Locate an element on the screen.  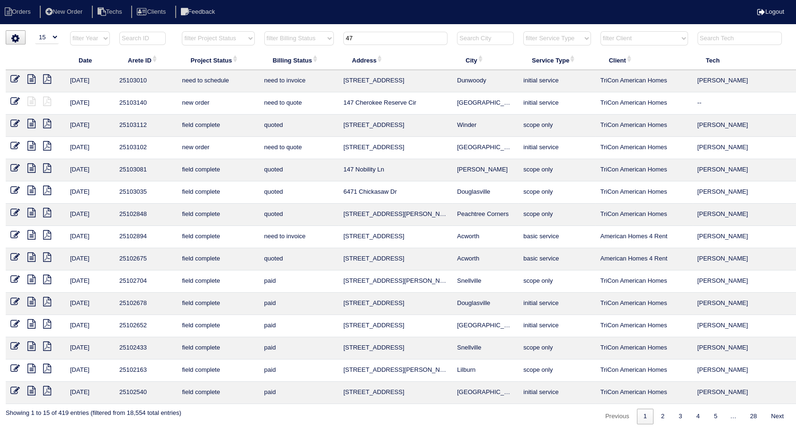
th: Service Type: activate to sort column ascending is located at coordinates (557, 60).